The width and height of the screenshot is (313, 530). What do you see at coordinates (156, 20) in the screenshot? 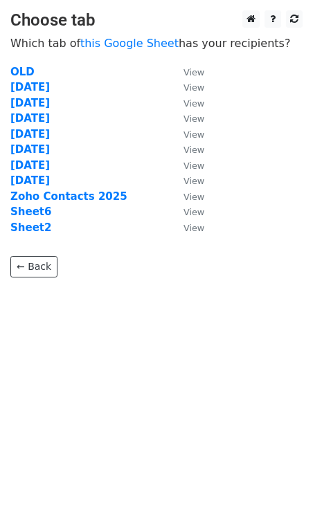
I see `h3: Choose tab` at bounding box center [156, 20].